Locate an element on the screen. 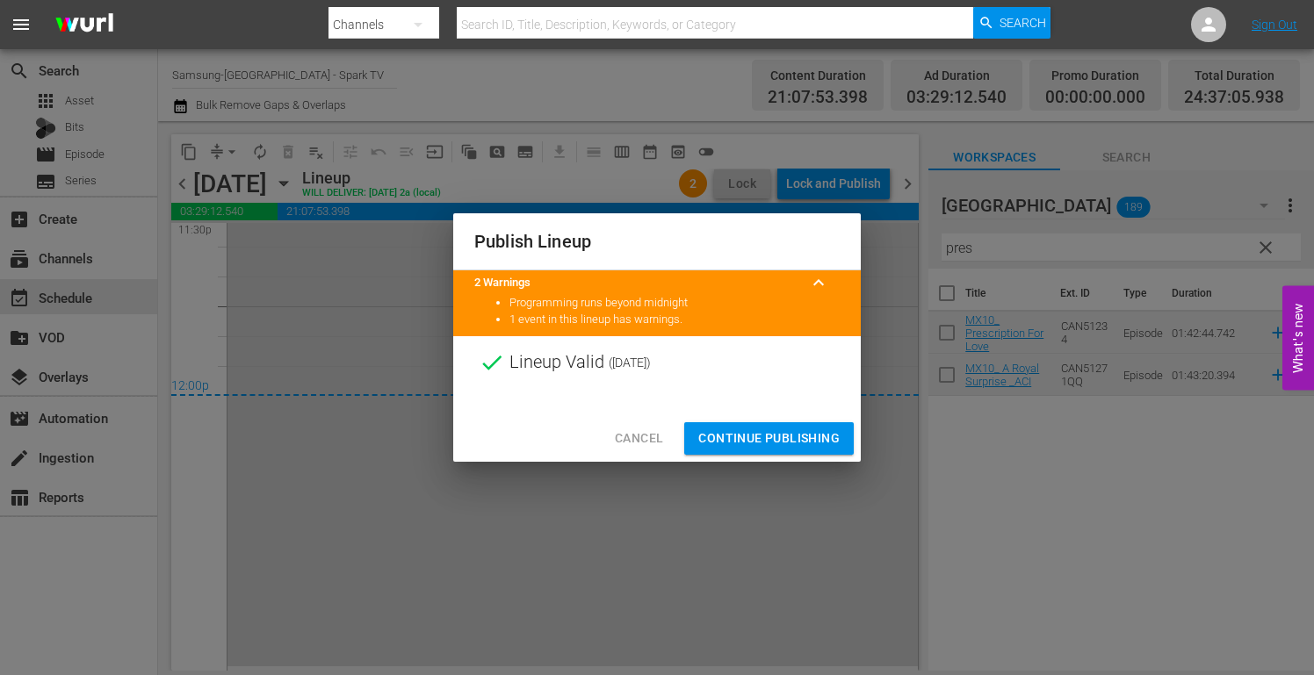  a: Sign Out is located at coordinates (1274, 25).